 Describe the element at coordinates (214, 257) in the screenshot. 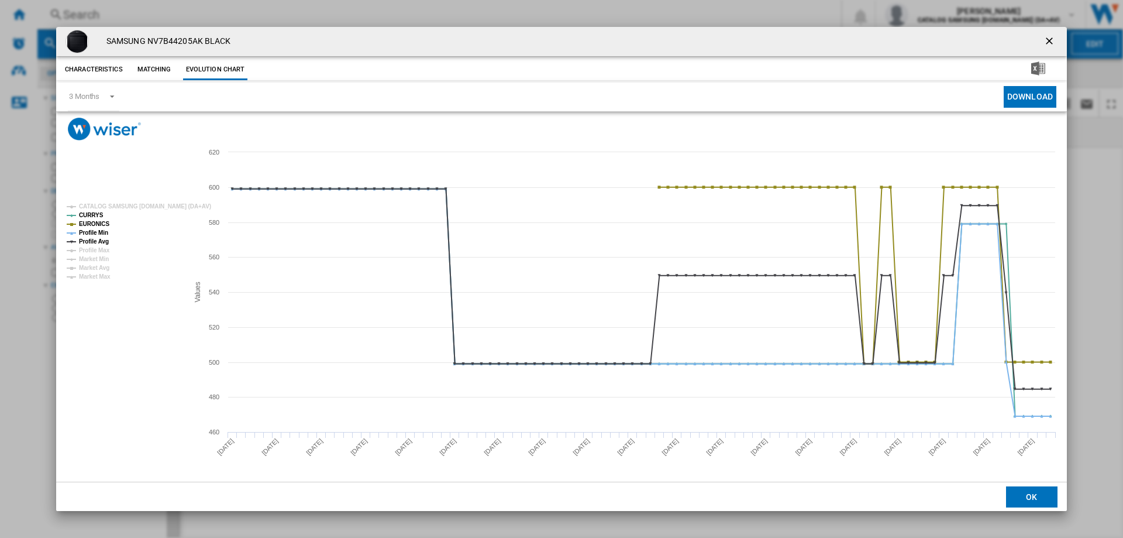

I see `tspan: 560` at that location.